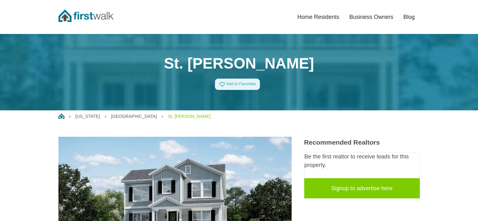 This screenshot has height=221, width=478. I want to click on span: Add to Favorites, so click(241, 84).